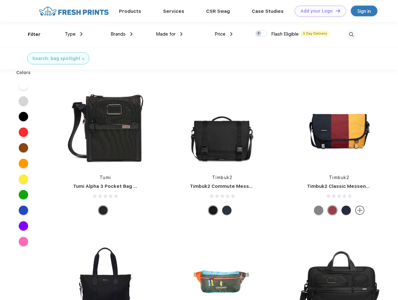 The height and width of the screenshot is (300, 398). What do you see at coordinates (23, 73) in the screenshot?
I see `div: Colors` at bounding box center [23, 73].